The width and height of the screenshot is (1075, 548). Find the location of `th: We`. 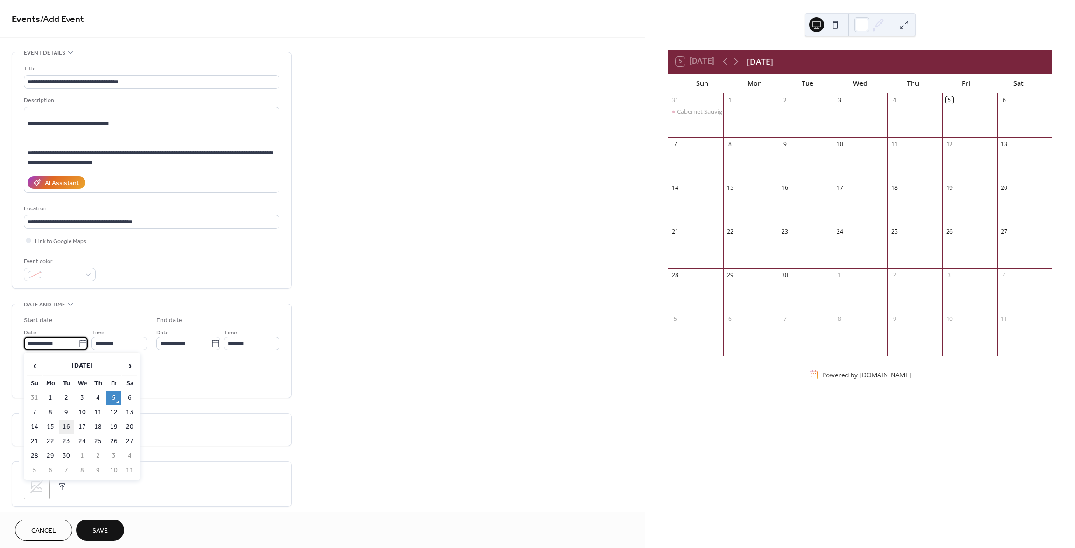

th: We is located at coordinates (82, 383).